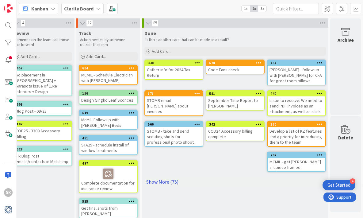 Image resolution: width=363 pixels, height=218 pixels. What do you see at coordinates (108, 100) in the screenshot?
I see `div: Design Gingko Leaf Sconces` at bounding box center [108, 100].